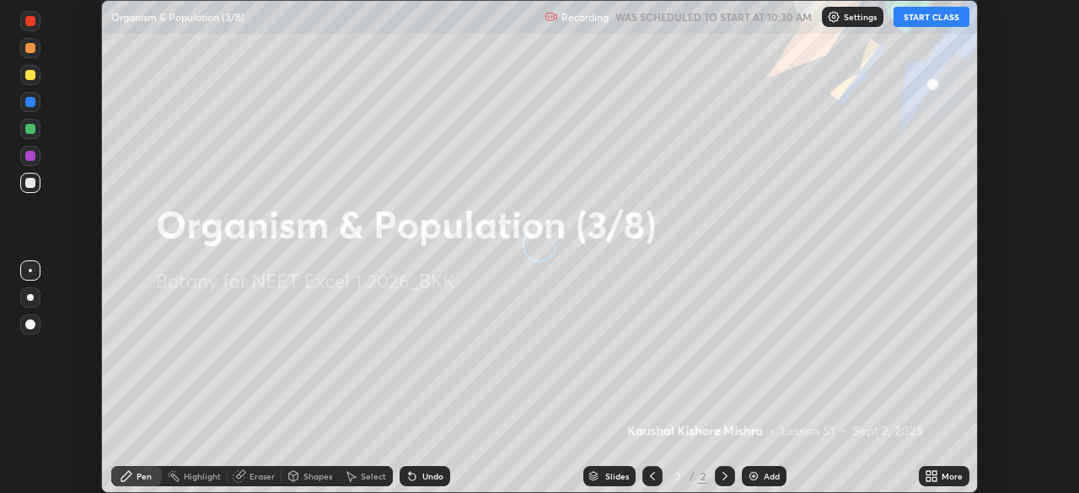 The width and height of the screenshot is (1079, 493). What do you see at coordinates (952, 476) in the screenshot?
I see `div: More` at bounding box center [952, 476].